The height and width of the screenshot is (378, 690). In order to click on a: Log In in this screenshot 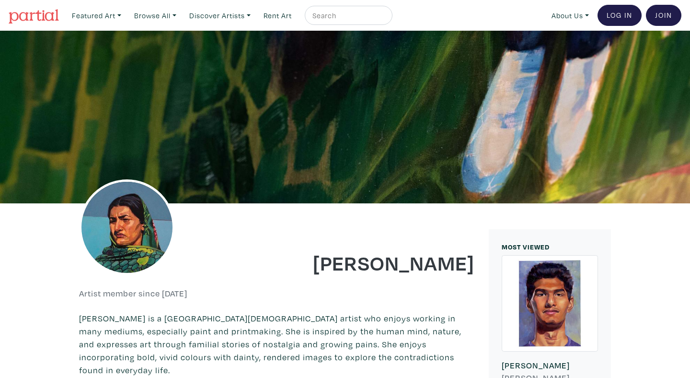, I will do `click(619, 15)`.